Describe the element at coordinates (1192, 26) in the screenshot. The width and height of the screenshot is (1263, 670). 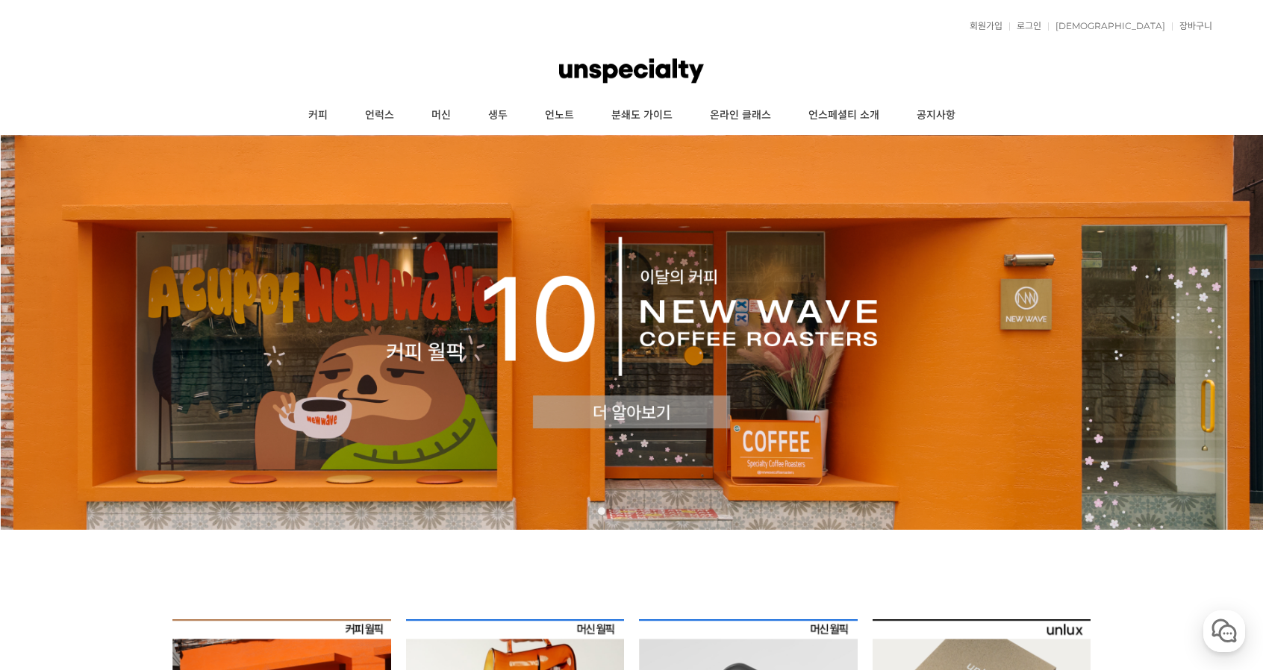
I see `a: 장바구니` at that location.